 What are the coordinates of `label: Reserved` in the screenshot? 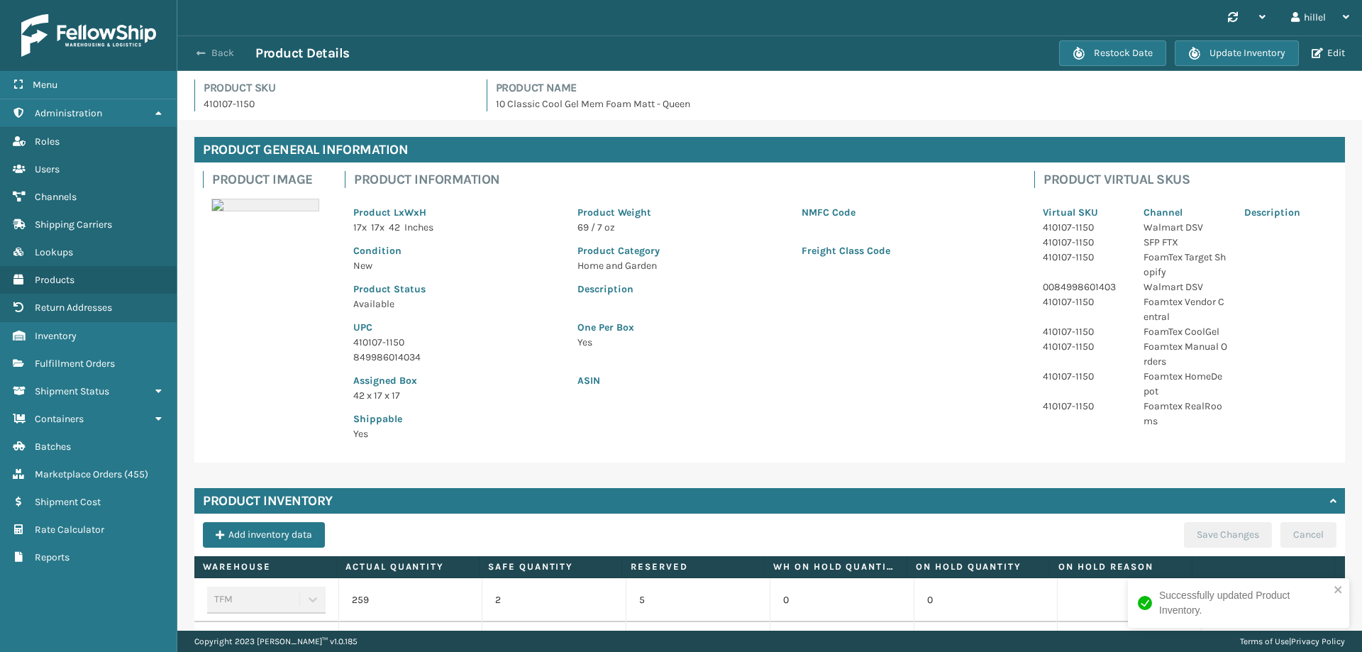 It's located at (693, 567).